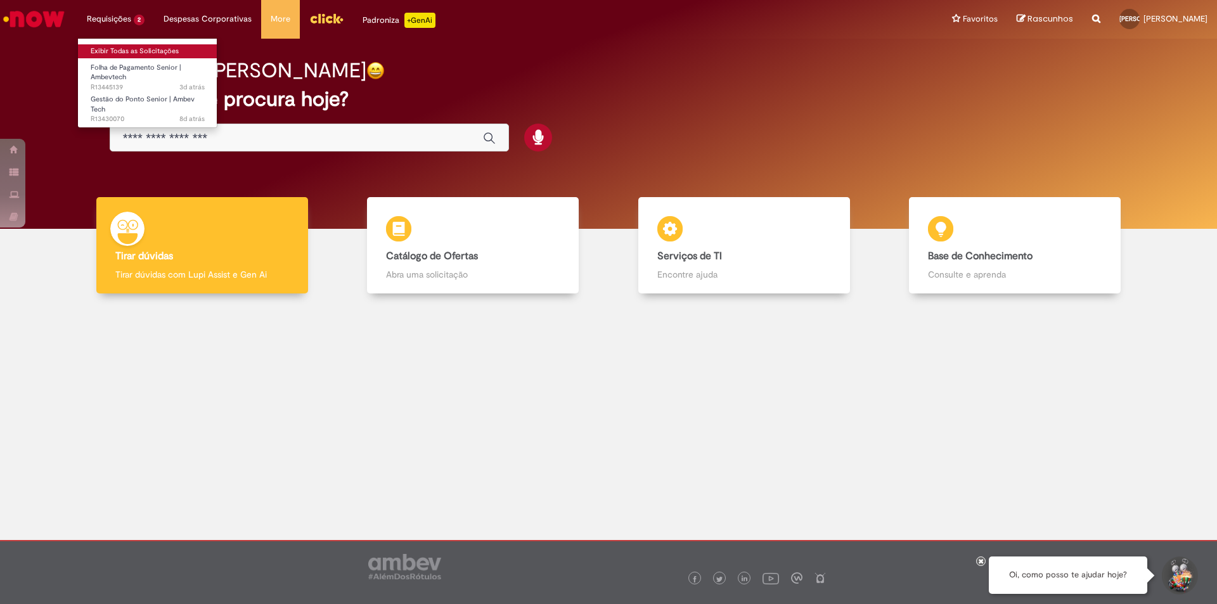  What do you see at coordinates (202, 274) in the screenshot?
I see `p: Tirar dúvidas com Lupi Assist e Gen Ai` at bounding box center [202, 274].